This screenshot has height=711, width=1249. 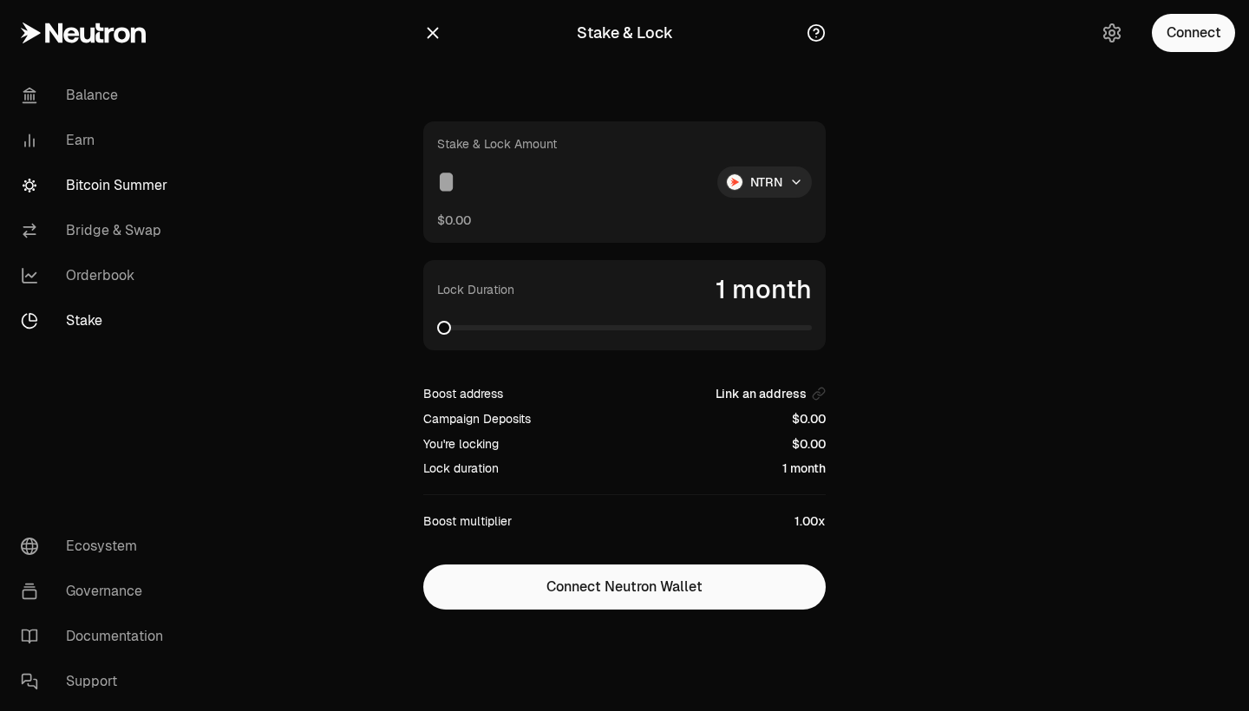 What do you see at coordinates (1193, 33) in the screenshot?
I see `button: Connect` at bounding box center [1193, 33].